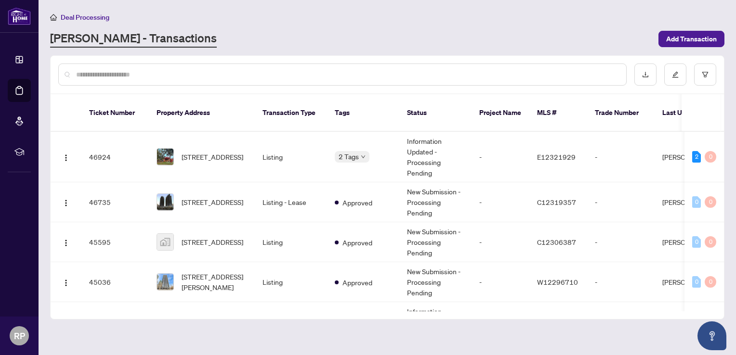 This screenshot has height=355, width=736. What do you see at coordinates (705, 75) in the screenshot?
I see `span: filter` at bounding box center [705, 75].